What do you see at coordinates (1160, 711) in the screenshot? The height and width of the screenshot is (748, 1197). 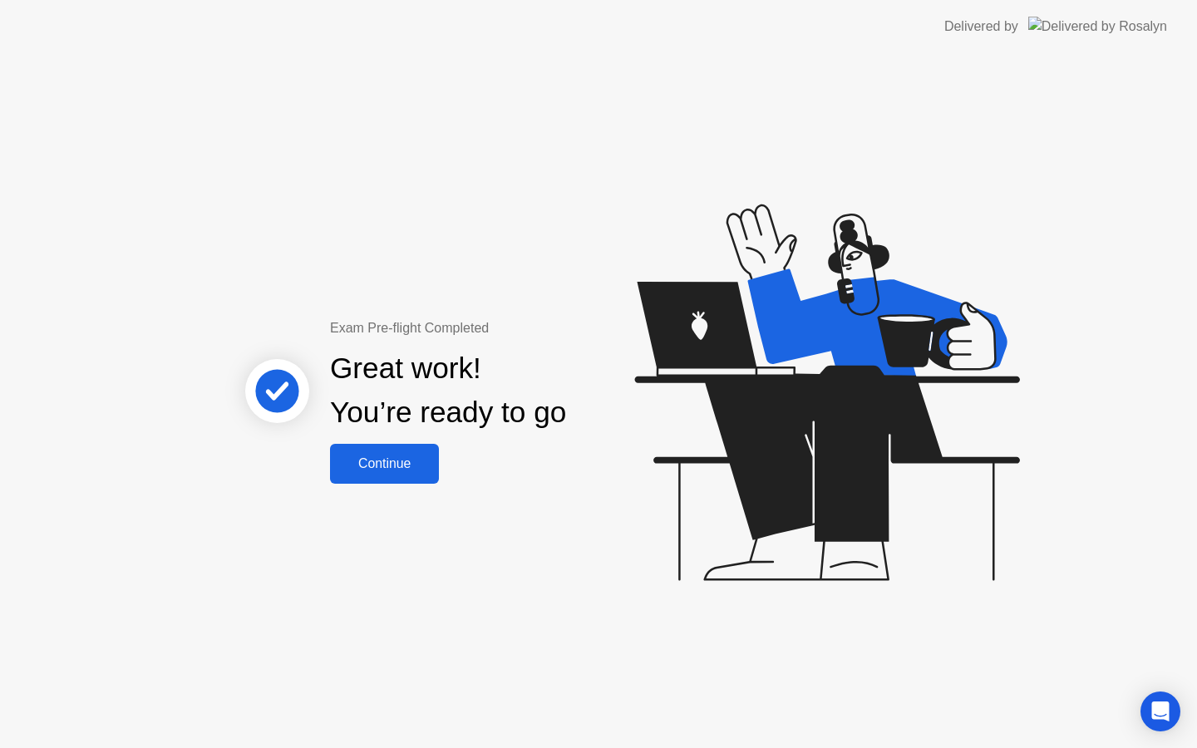 I see `div: Open Intercom Messenger` at bounding box center [1160, 711].